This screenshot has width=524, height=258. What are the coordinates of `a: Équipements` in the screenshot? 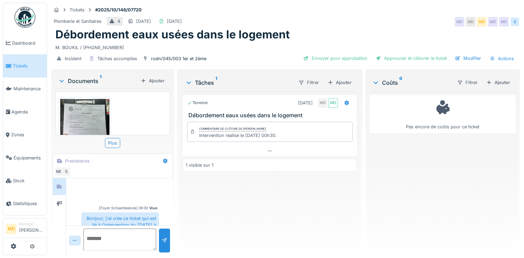 It's located at (25, 158).